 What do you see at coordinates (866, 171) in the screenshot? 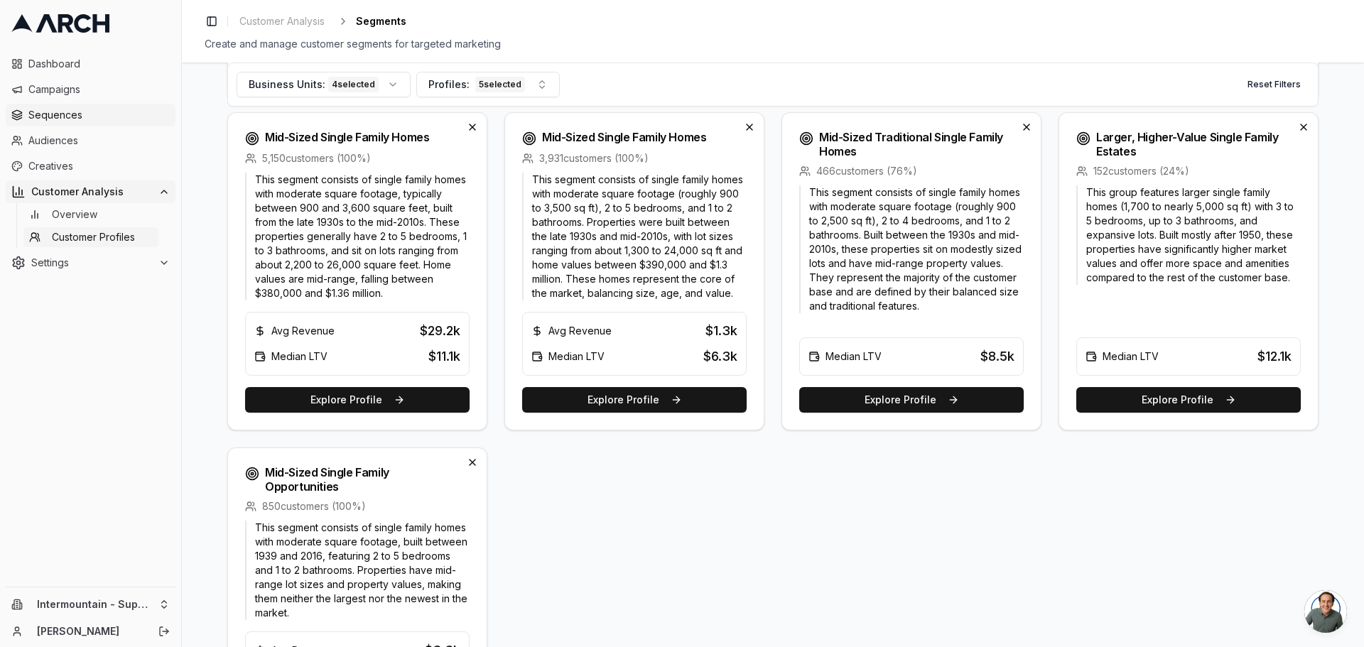
I see `span: 466 customers ( 76 %)` at bounding box center [866, 171].